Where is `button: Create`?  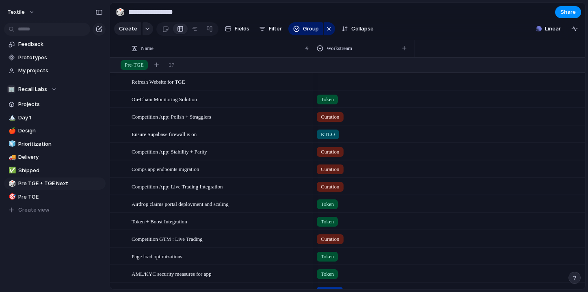 button: Create is located at coordinates (128, 29).